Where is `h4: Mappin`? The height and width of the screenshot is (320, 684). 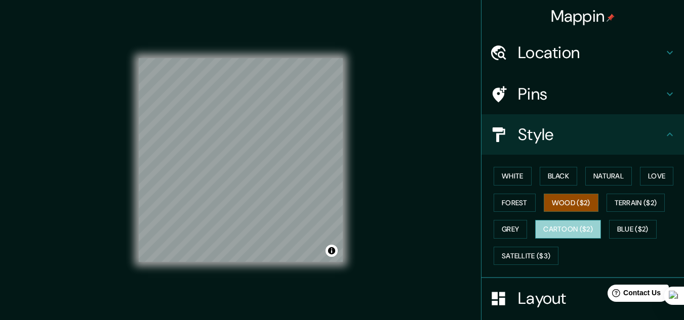 h4: Mappin is located at coordinates (583, 16).